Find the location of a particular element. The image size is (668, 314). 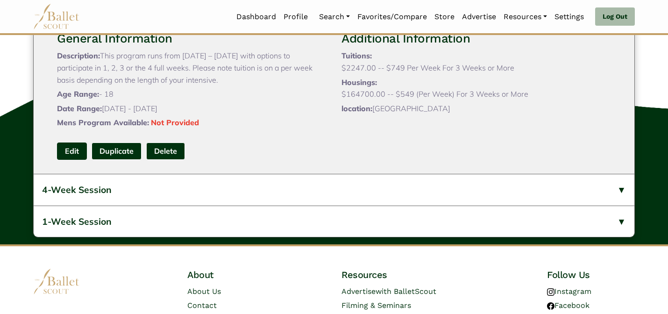

span: Date Range: is located at coordinates (79, 108).